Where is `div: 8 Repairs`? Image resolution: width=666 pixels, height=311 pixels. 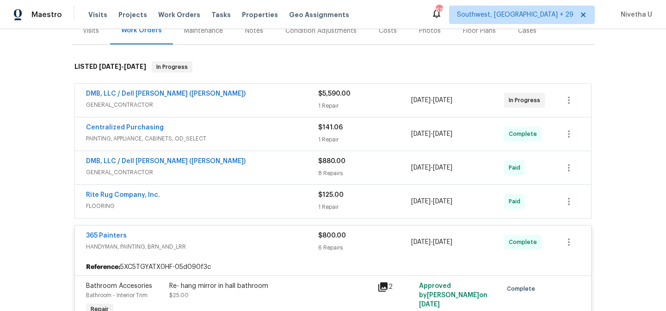
div: 8 Repairs is located at coordinates (364, 173).